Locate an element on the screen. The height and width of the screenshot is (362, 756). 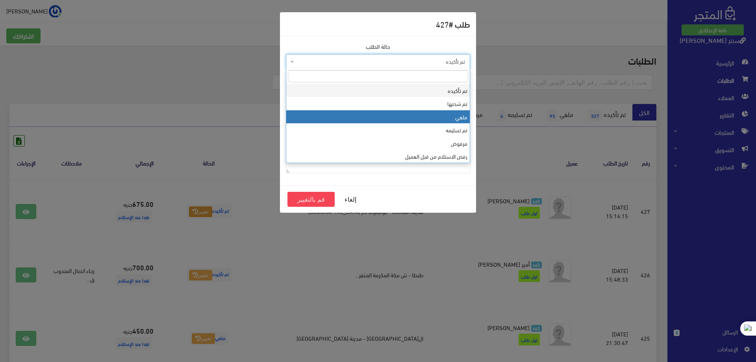
li: ملغي is located at coordinates (378, 117).